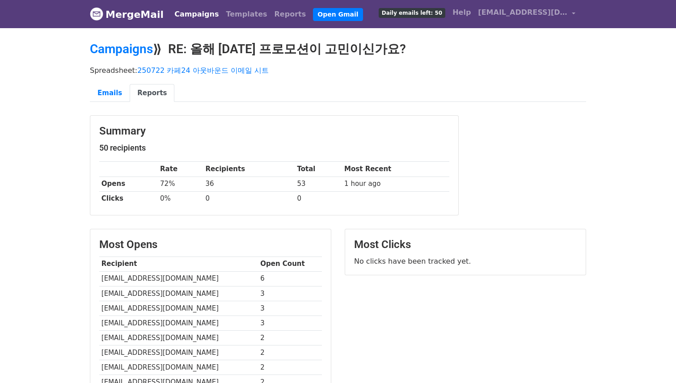 This screenshot has height=383, width=676. Describe the element at coordinates (203, 70) in the screenshot. I see `a: 250722 카페24 아웃바운드 이메일 시트` at that location.